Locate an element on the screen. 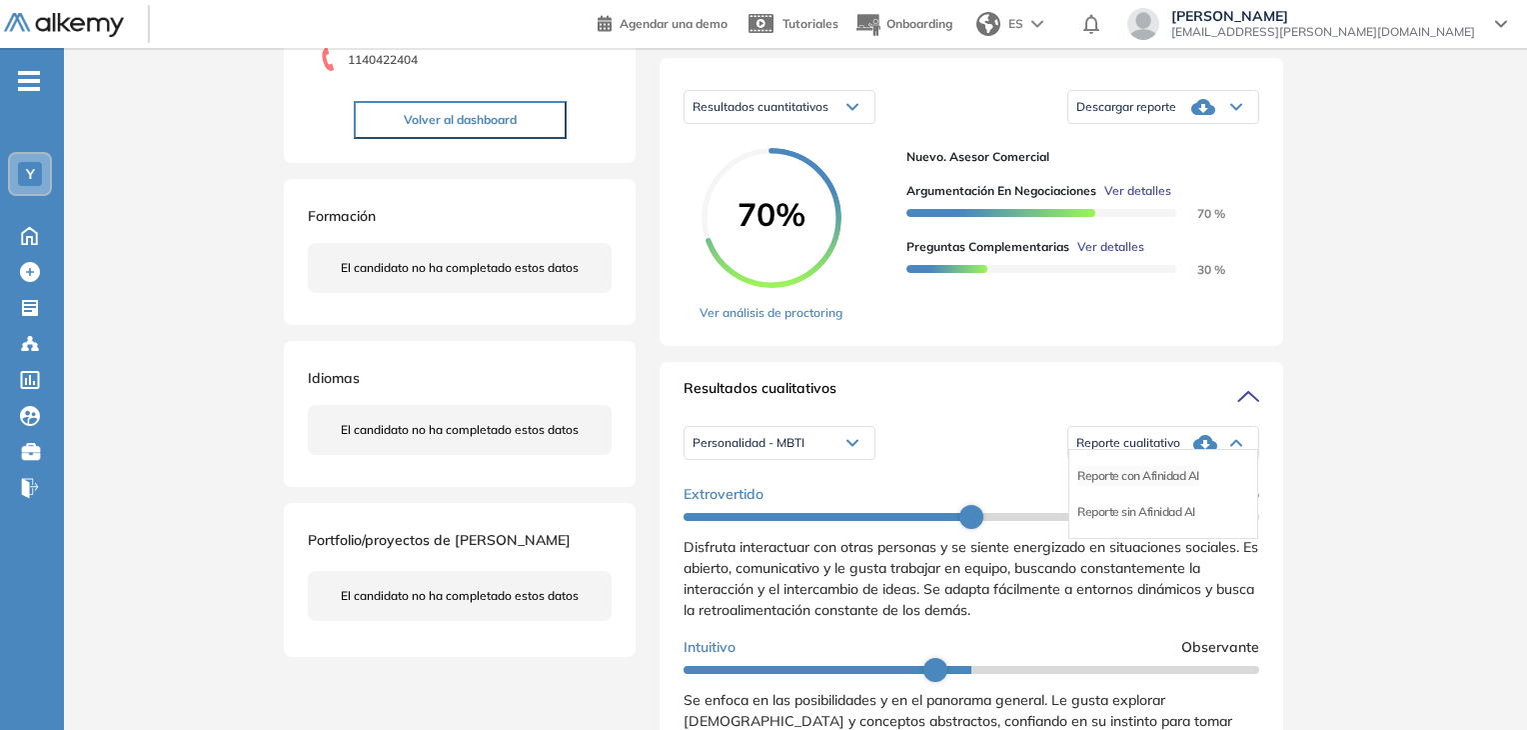 Image resolution: width=1527 pixels, height=730 pixels. span: Nuevo. Asesor comercial is located at coordinates (1074, 157).